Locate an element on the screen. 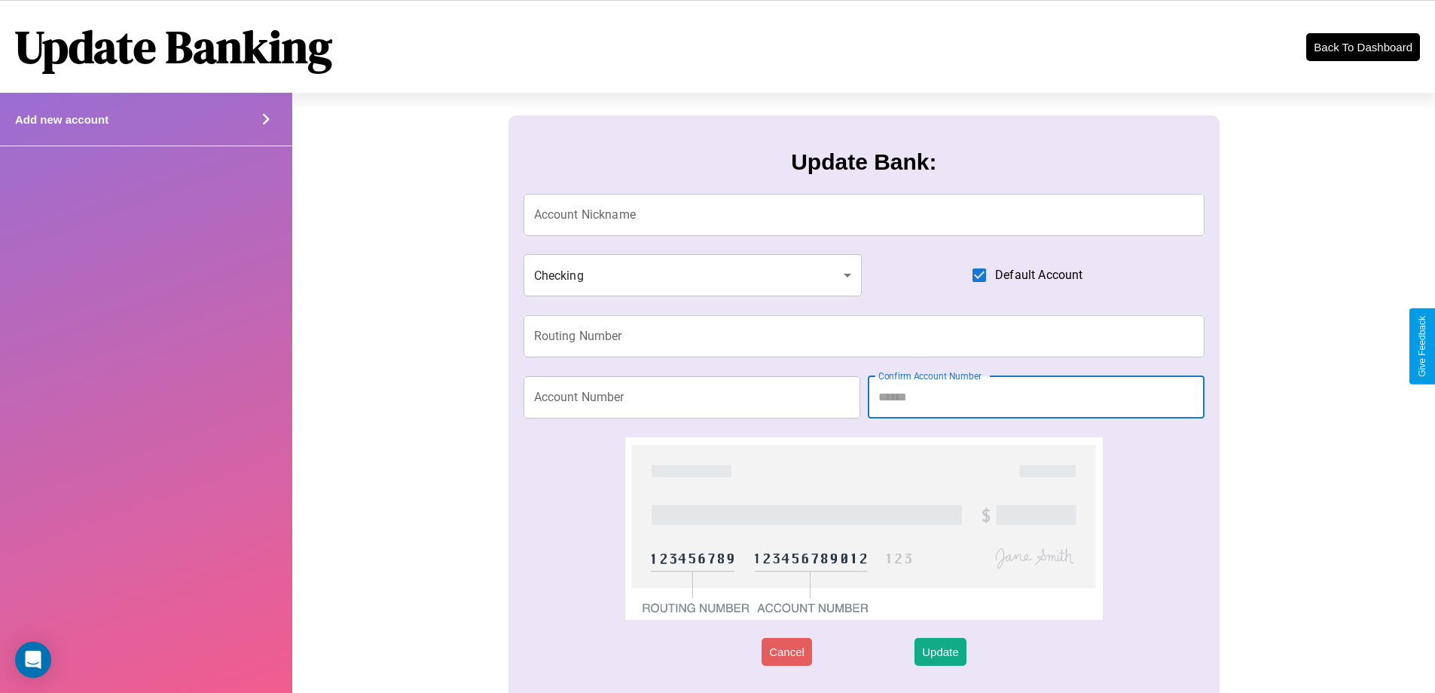  button: Cancel is located at coordinates (787, 651).